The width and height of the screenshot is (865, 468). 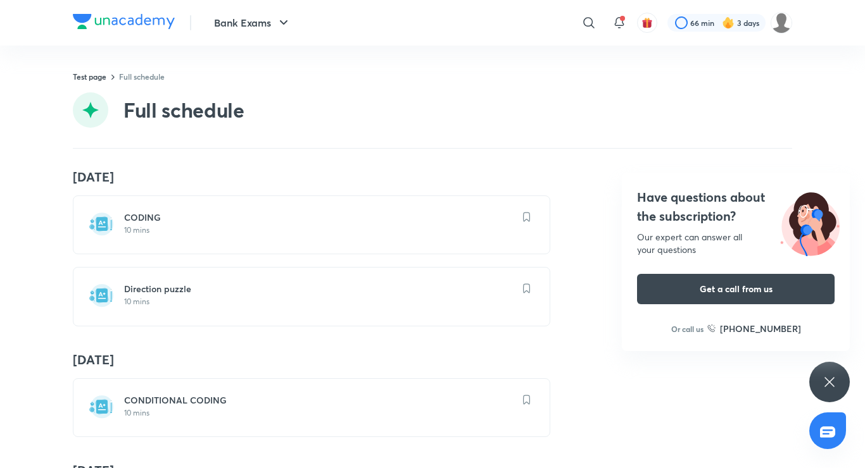 I want to click on img: snehal rajesh, so click(x=781, y=23).